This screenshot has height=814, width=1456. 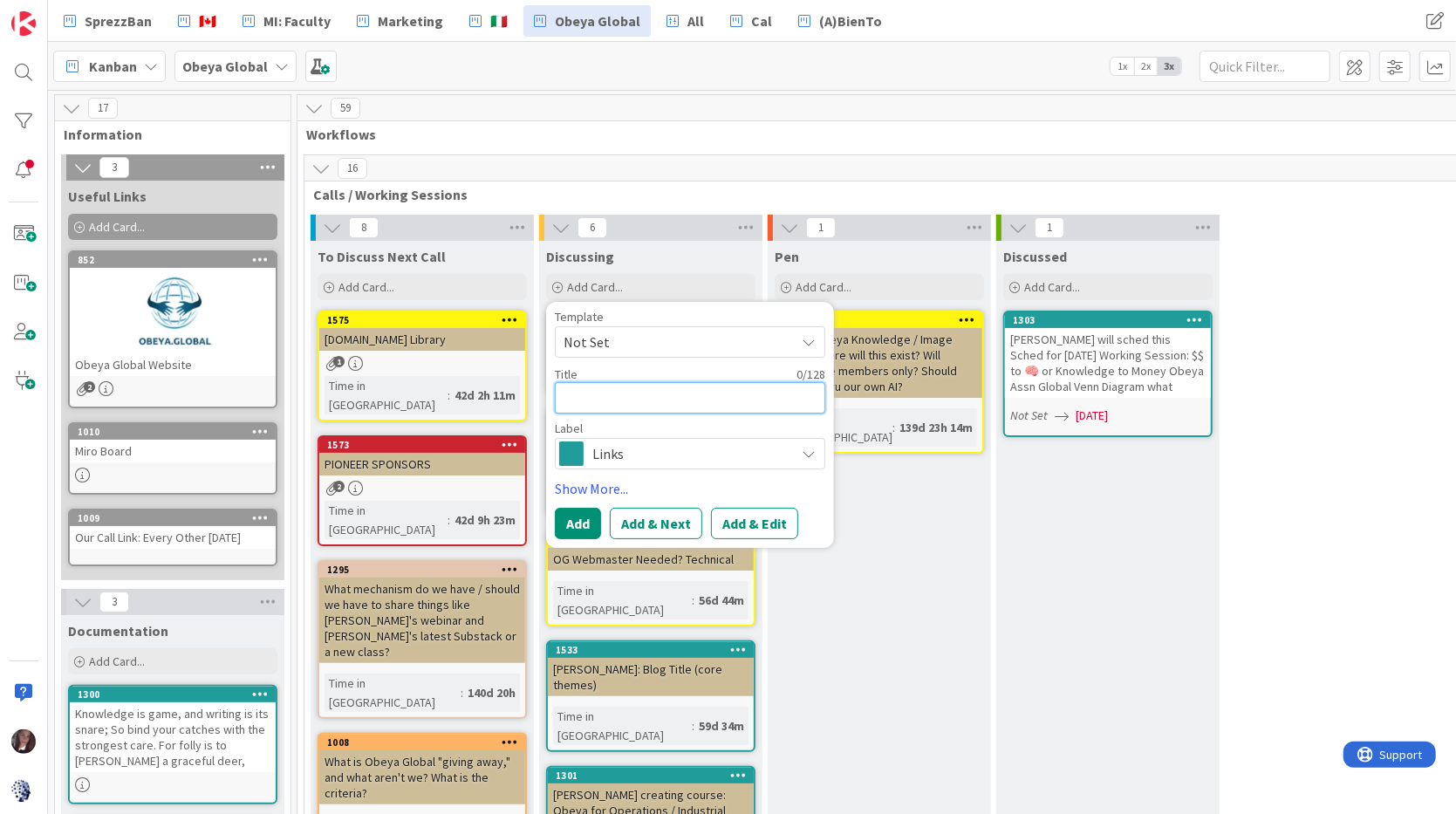 I want to click on span: Obeya Global, so click(x=598, y=21).